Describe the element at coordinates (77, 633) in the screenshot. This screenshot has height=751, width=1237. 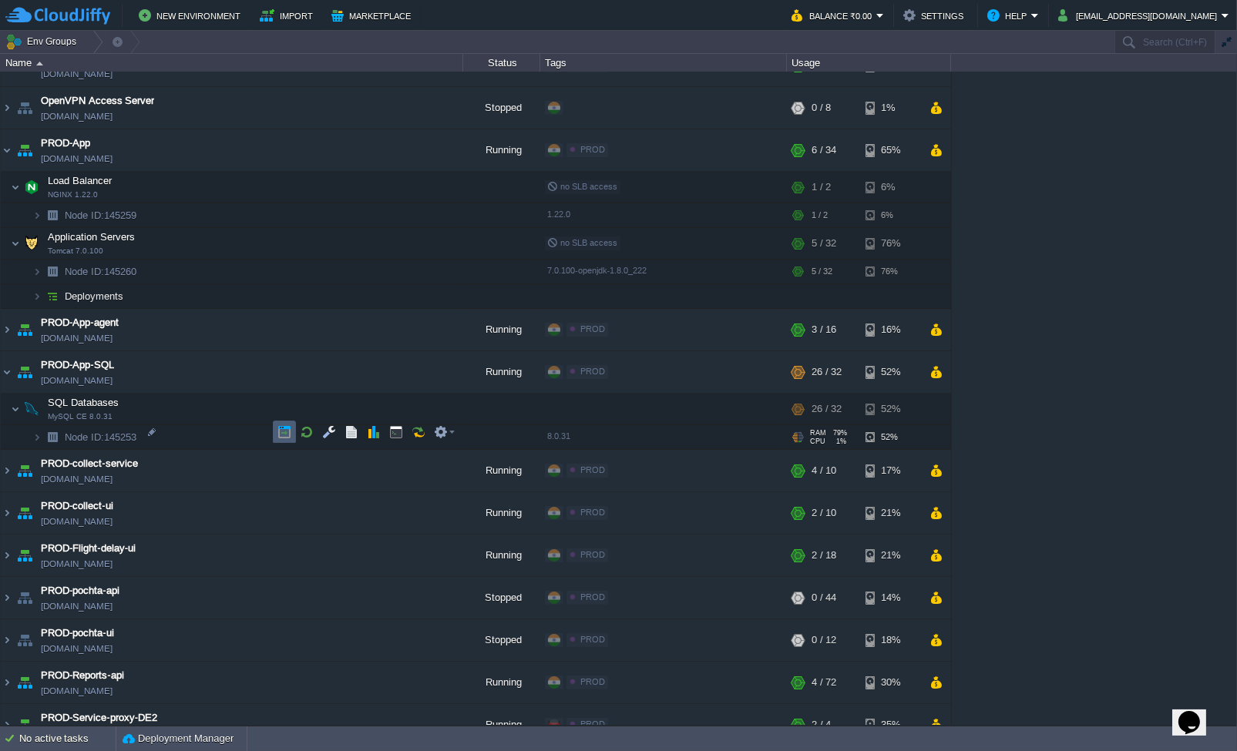
I see `span: PROD-pochta-ui` at that location.